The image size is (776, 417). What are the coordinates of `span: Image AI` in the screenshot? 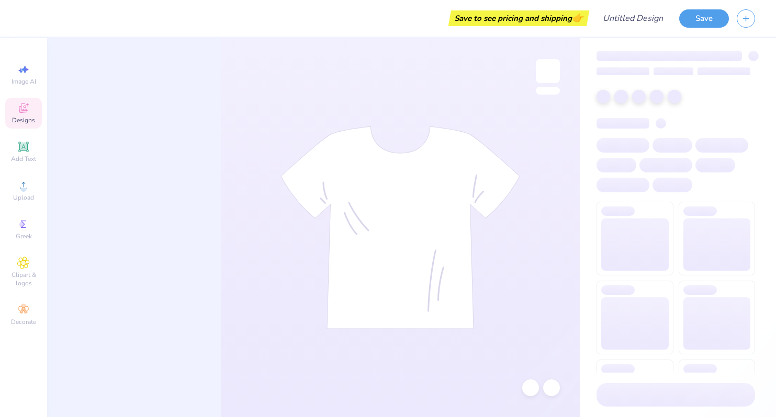 It's located at (24, 82).